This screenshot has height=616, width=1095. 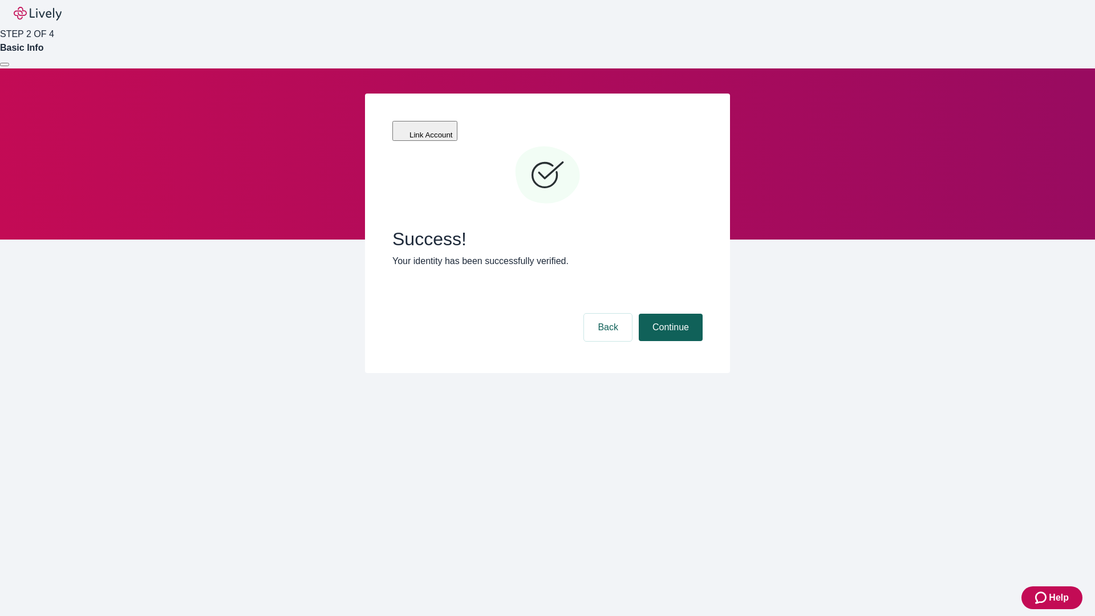 What do you see at coordinates (547, 261) in the screenshot?
I see `p: Your identity has been successfully verified.` at bounding box center [547, 261].